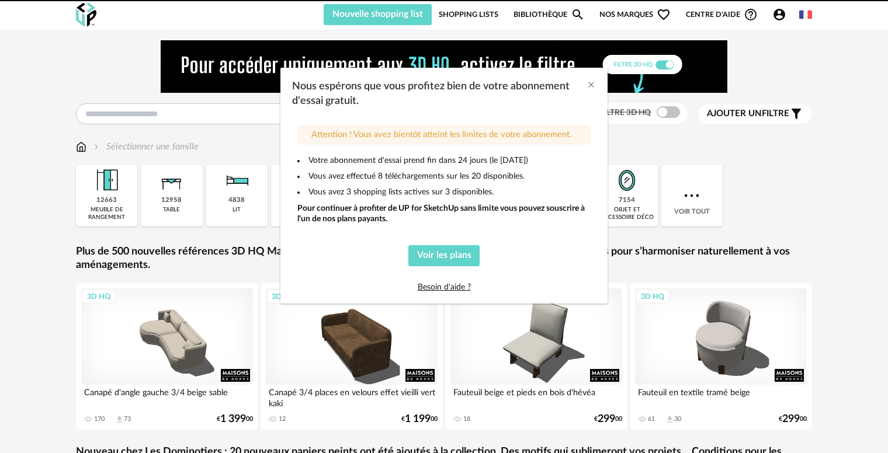 The height and width of the screenshot is (453, 888). I want to click on div: Pour continuer à profiter de UP for SketchUp sans limite vous pouvez souscrire à l'un de nos plan..., so click(444, 214).